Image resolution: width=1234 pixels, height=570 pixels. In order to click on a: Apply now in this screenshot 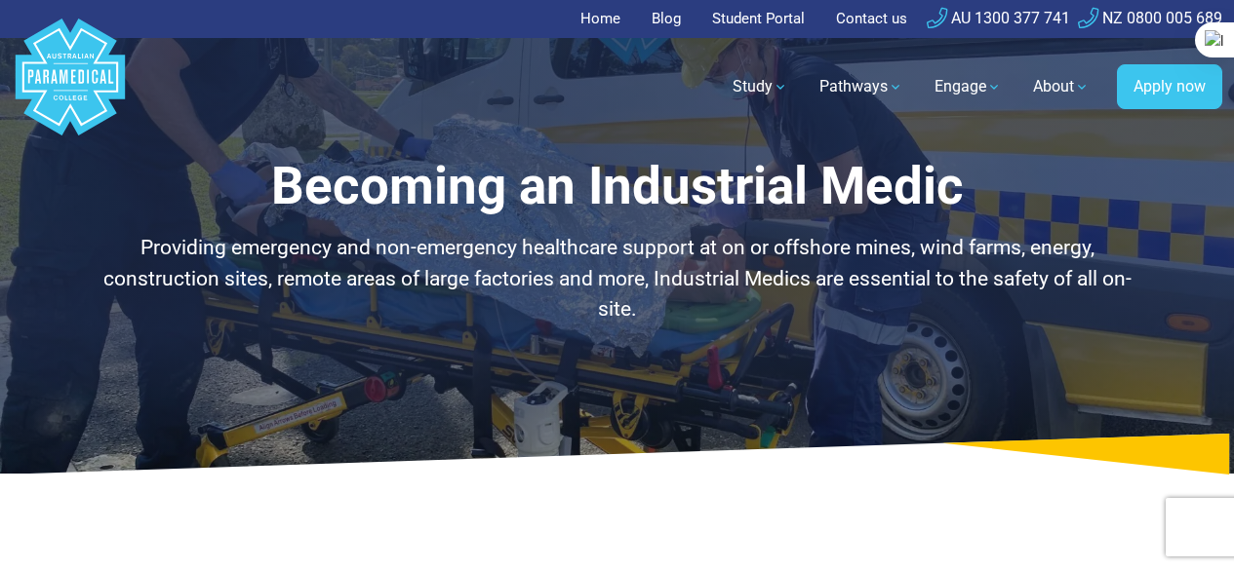, I will do `click(1169, 87)`.